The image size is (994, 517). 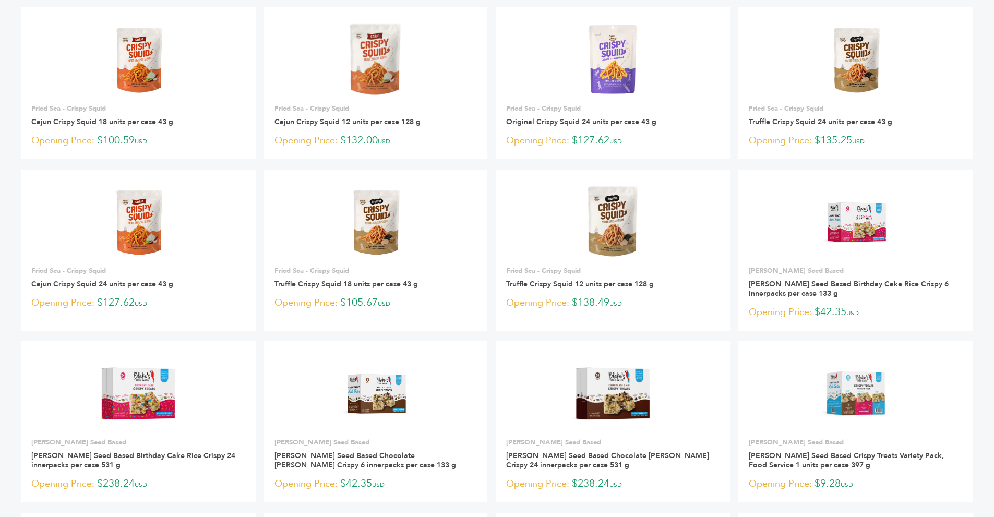 What do you see at coordinates (856, 221) in the screenshot?
I see `img: Blake's Seed Based Birthday Cake Rice Crispy 6 innerpacks per case 133 g` at bounding box center [856, 221].